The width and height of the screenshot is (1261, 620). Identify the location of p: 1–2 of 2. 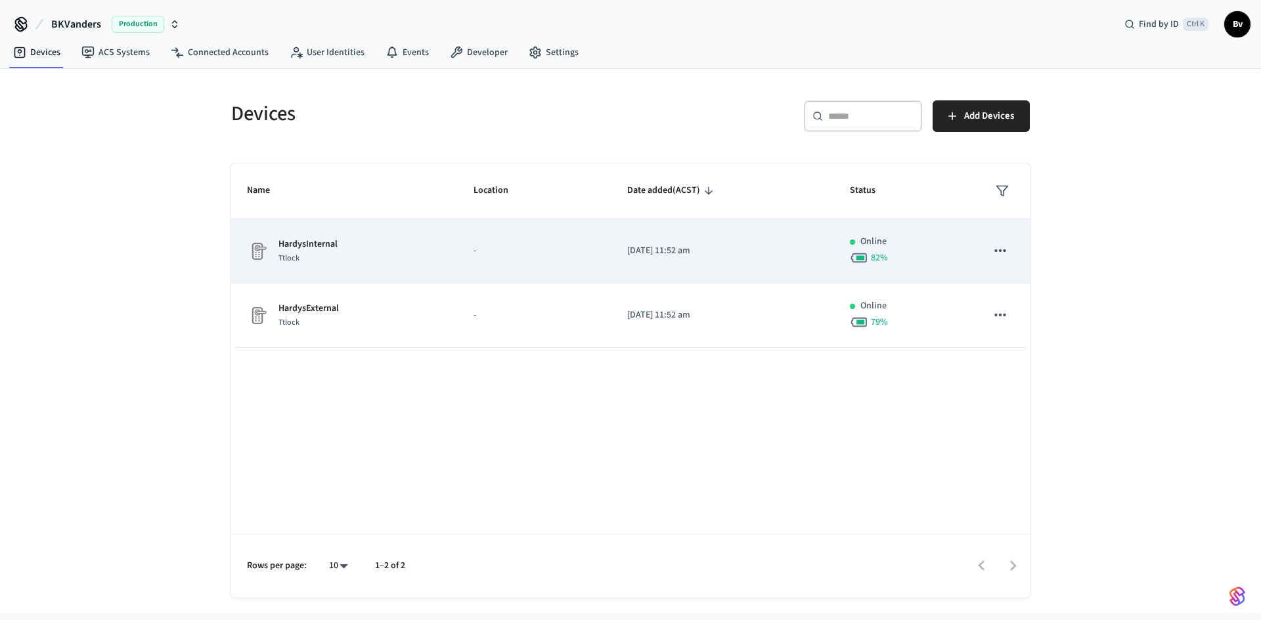
(390, 566).